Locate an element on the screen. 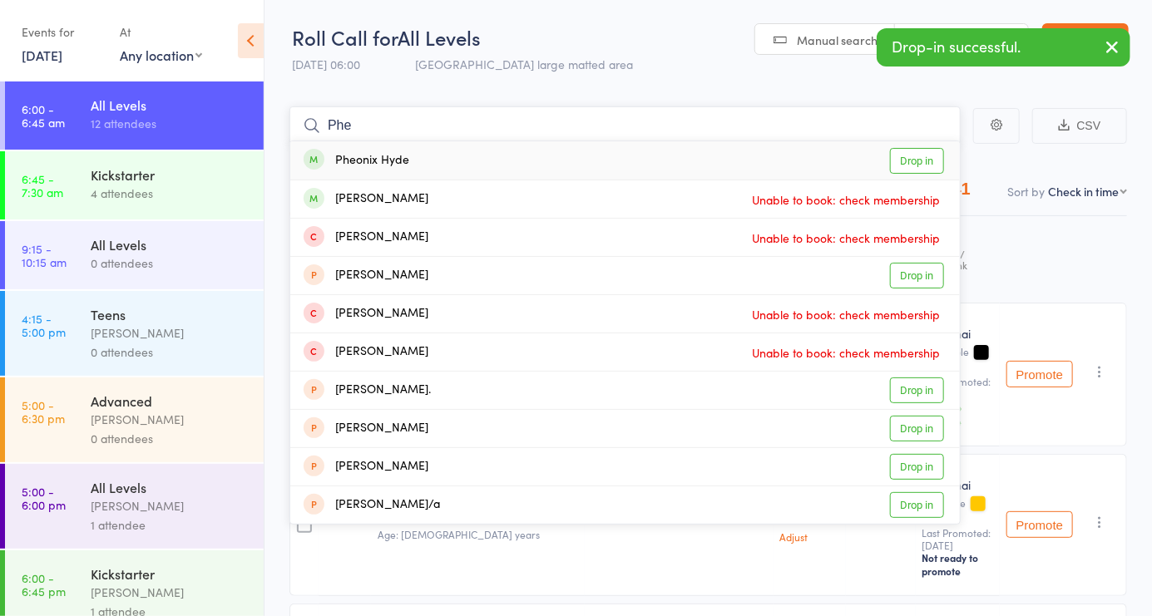  a: 6:45 -7:30 amKickstarter4 attendees is located at coordinates (134, 185).